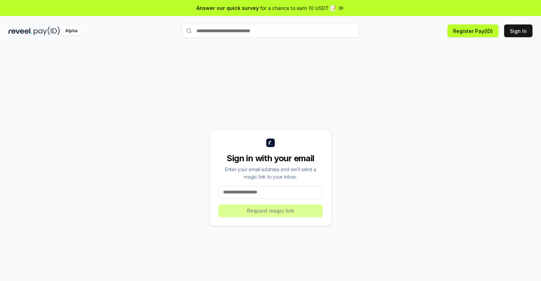  What do you see at coordinates (71, 31) in the screenshot?
I see `div: Alpha` at bounding box center [71, 31].